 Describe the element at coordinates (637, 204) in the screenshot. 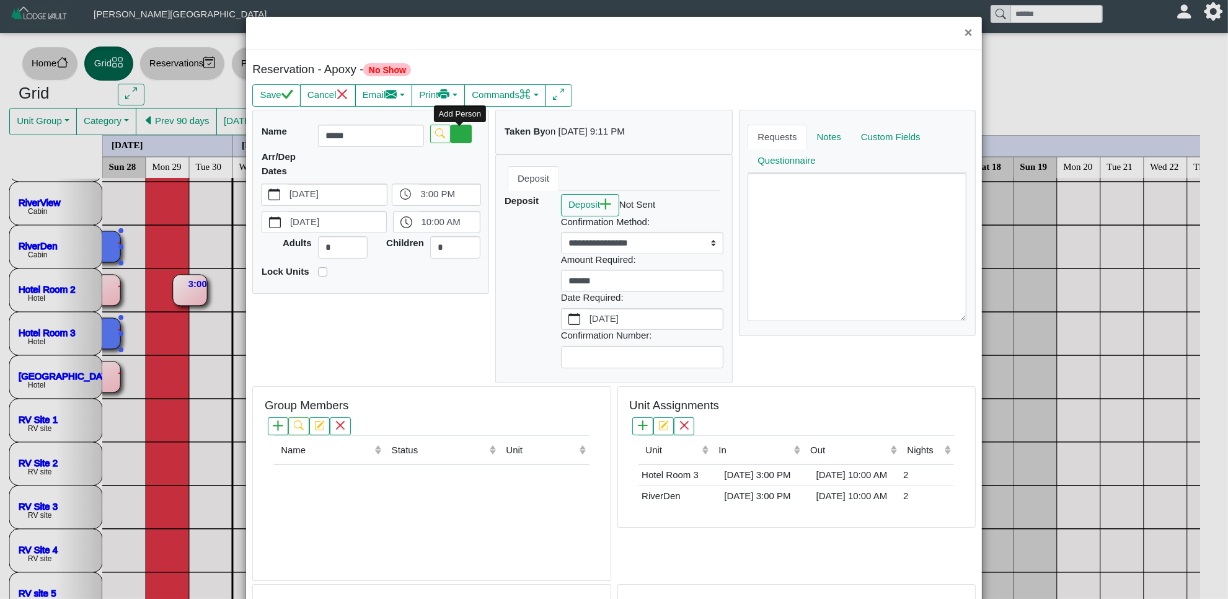

I see `i: Not Sent` at that location.